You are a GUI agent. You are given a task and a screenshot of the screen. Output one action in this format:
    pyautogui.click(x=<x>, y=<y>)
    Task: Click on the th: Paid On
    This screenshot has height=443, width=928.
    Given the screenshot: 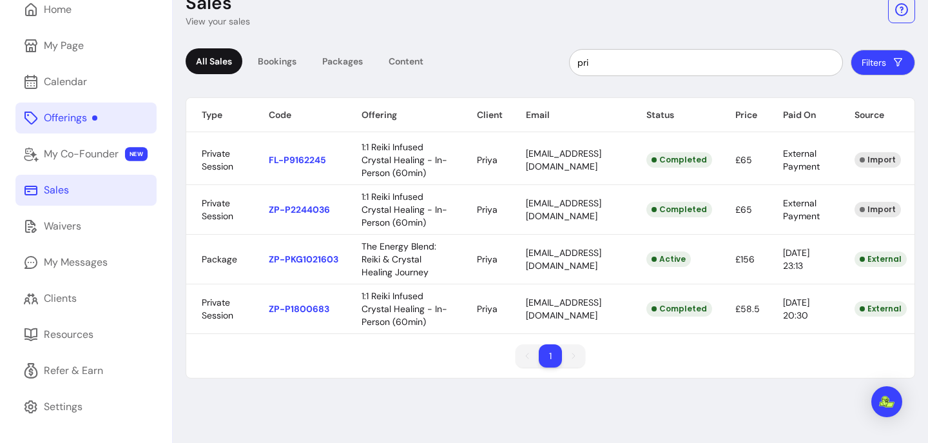 What is the action you would take?
    pyautogui.click(x=803, y=115)
    